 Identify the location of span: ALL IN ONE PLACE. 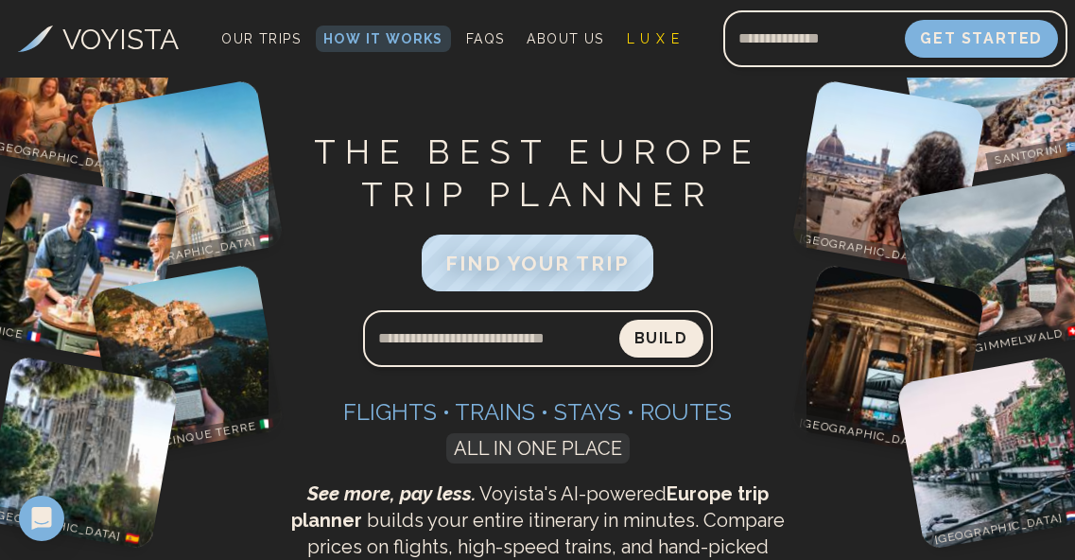
(538, 448).